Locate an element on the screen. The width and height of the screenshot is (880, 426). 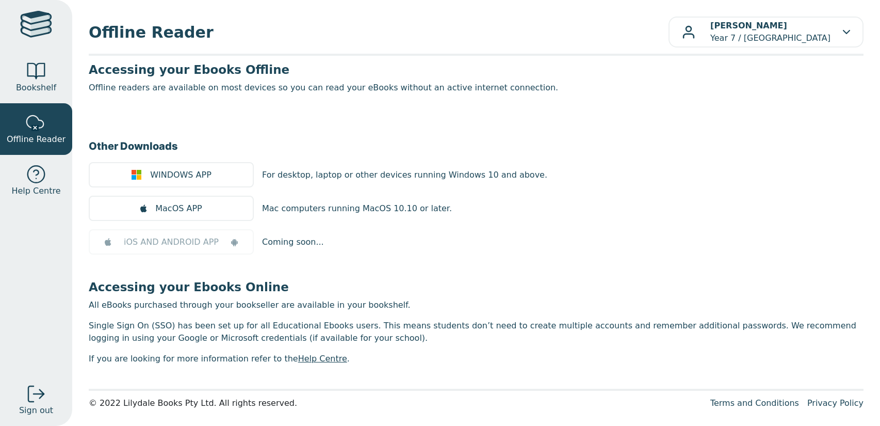
a: Privacy Policy is located at coordinates (835, 402).